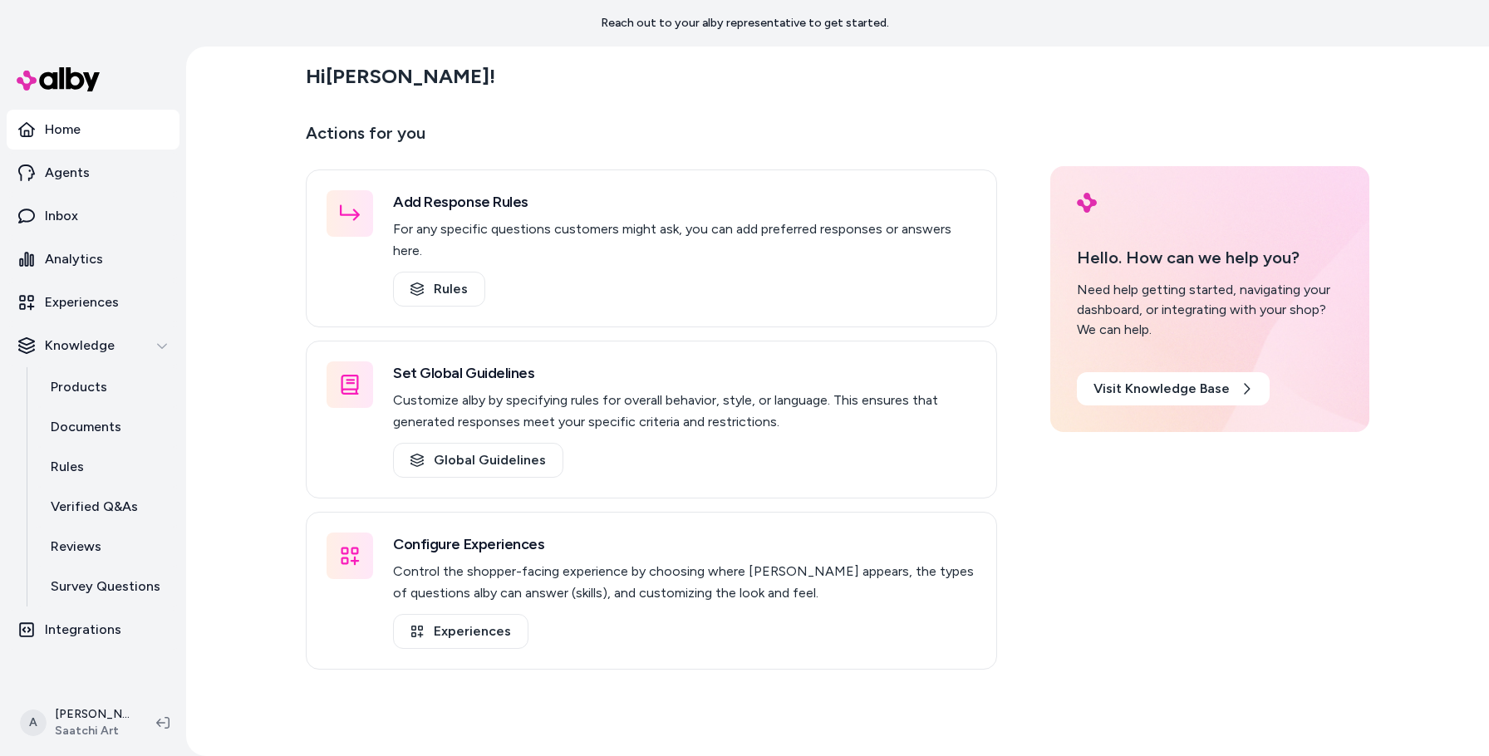 This screenshot has width=1489, height=756. I want to click on a: Products, so click(106, 387).